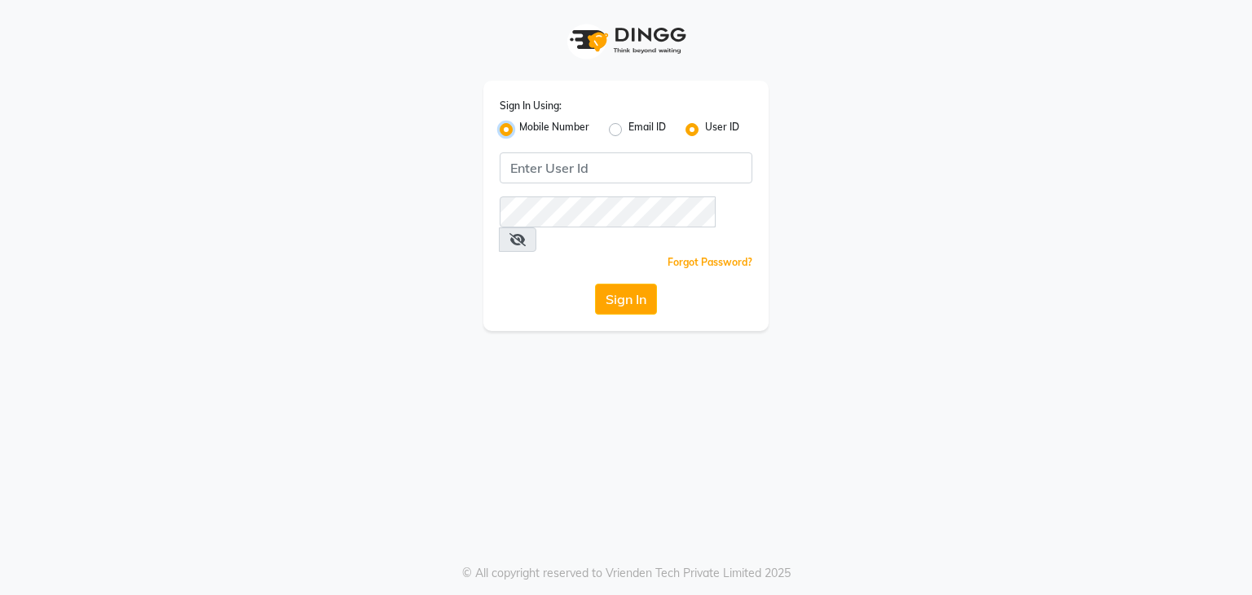 The image size is (1252, 595). I want to click on label: Mobile Number, so click(554, 130).